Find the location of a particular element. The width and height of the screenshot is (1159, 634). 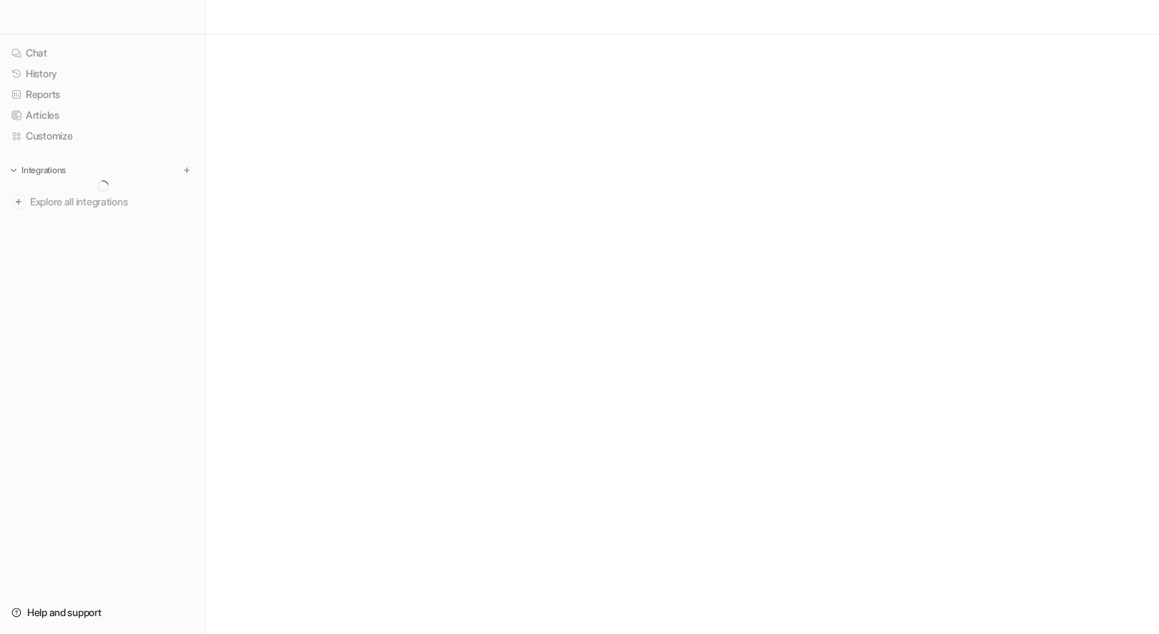

button: Integrations is located at coordinates (38, 170).